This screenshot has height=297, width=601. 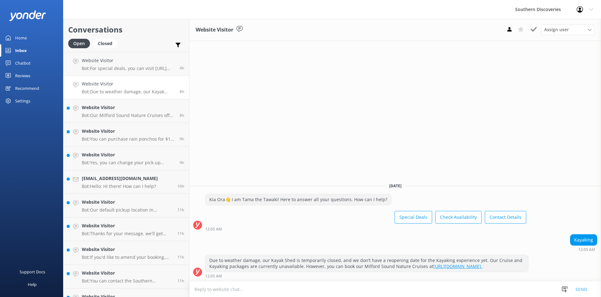 I want to click on div: Kia Ora👋 I am Tama the Tawaki! Here to answer all your questions. How can I help?, so click(x=298, y=200).